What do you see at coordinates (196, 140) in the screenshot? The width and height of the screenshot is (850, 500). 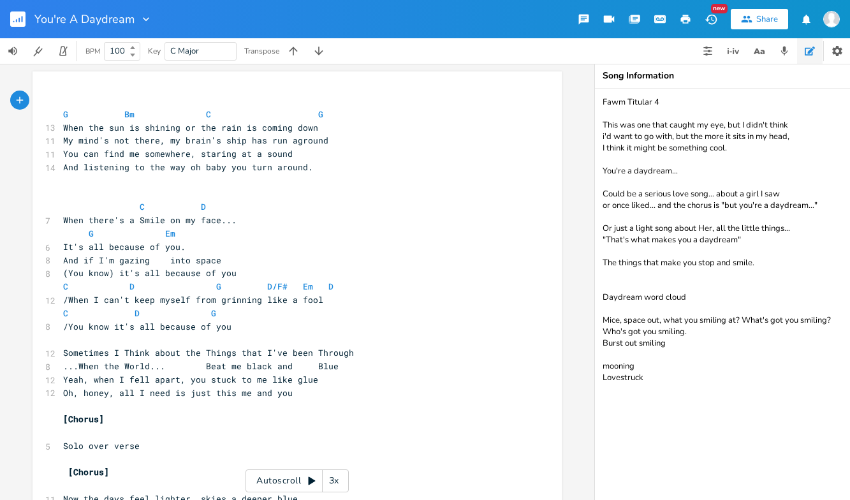 I see `span: My mind's not there, my brain's ship has run aground` at bounding box center [196, 140].